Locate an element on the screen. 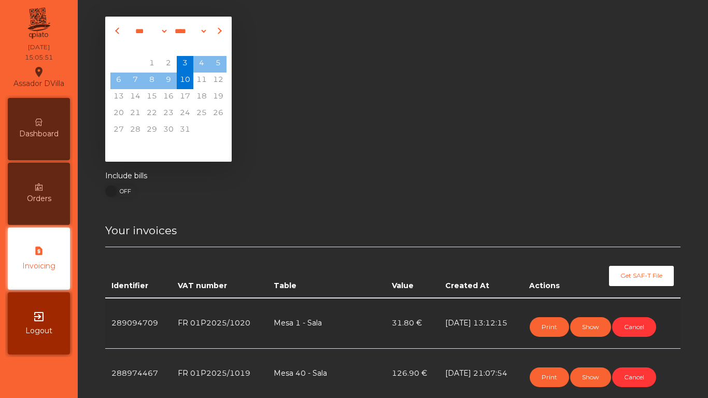 The image size is (708, 398). span: Logout is located at coordinates (39, 331).